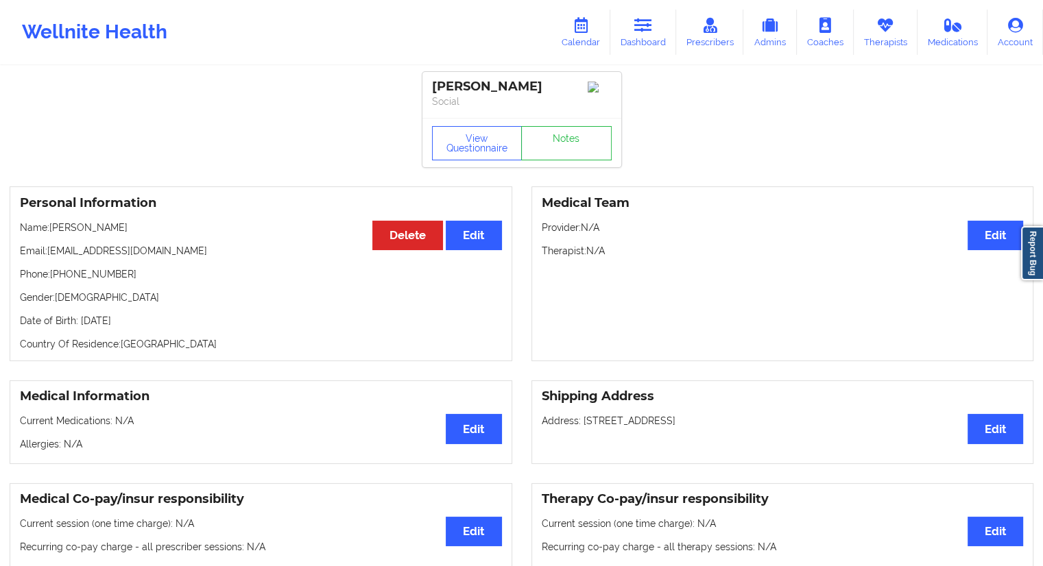  What do you see at coordinates (952, 32) in the screenshot?
I see `a: Medications` at bounding box center [952, 32].